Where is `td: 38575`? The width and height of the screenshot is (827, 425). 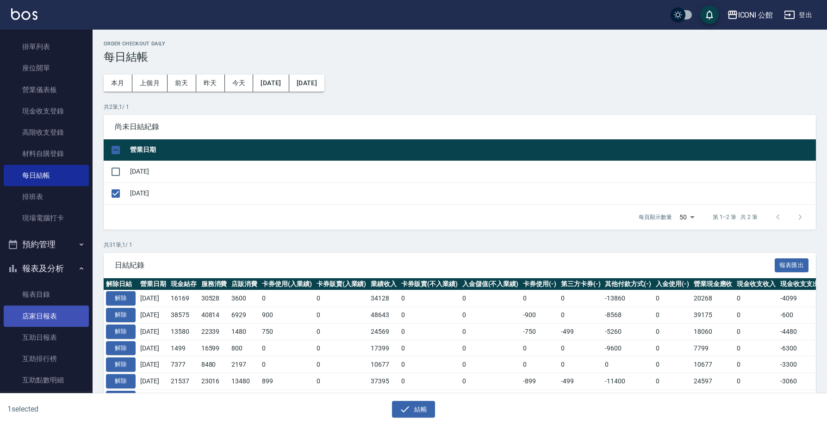
td: 38575 is located at coordinates (184, 315).